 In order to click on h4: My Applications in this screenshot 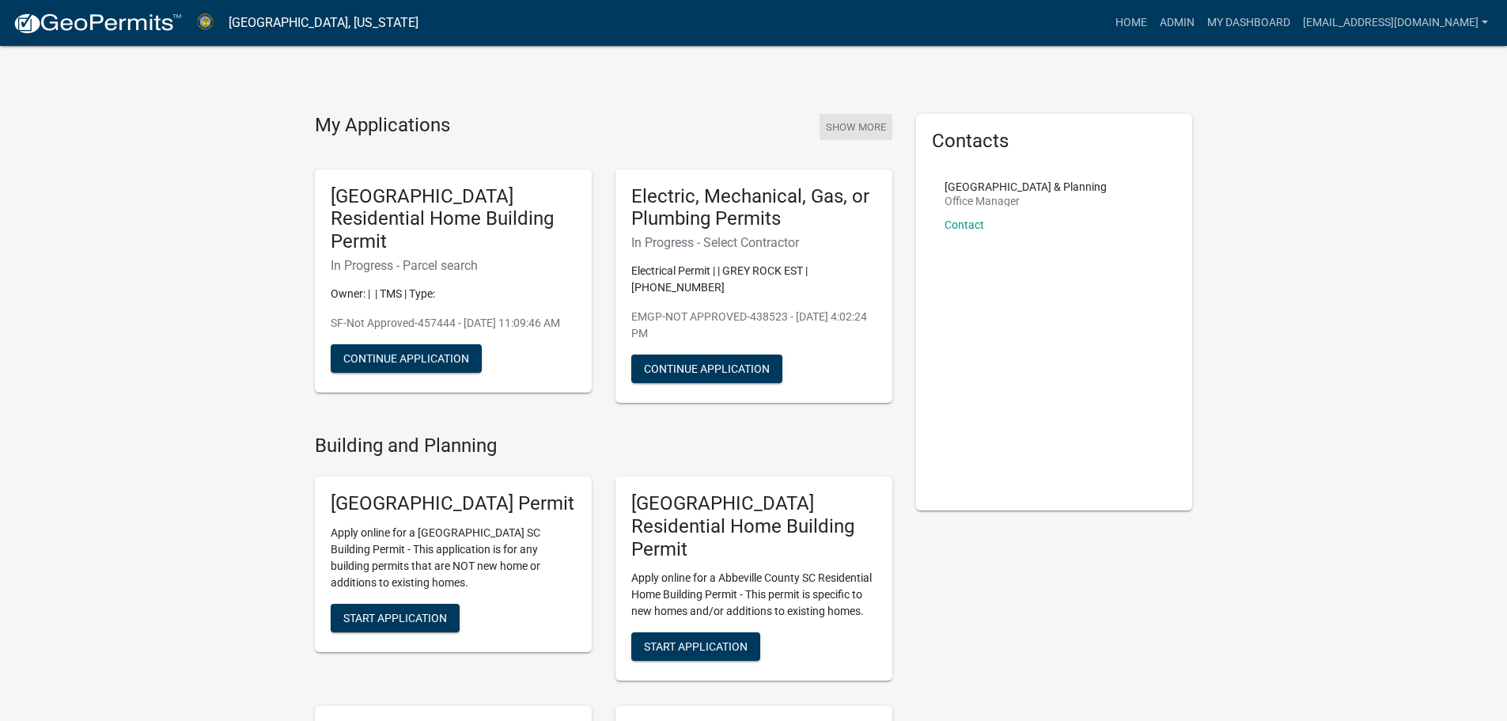, I will do `click(382, 126)`.